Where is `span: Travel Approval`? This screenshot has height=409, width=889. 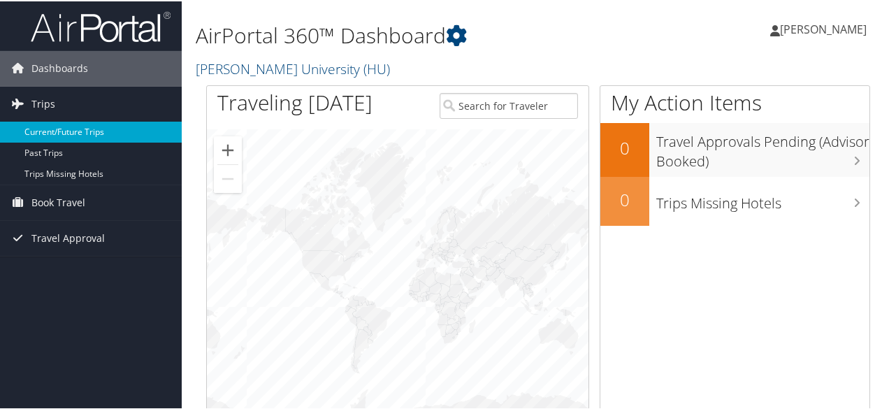
span: Travel Approval is located at coordinates (68, 237).